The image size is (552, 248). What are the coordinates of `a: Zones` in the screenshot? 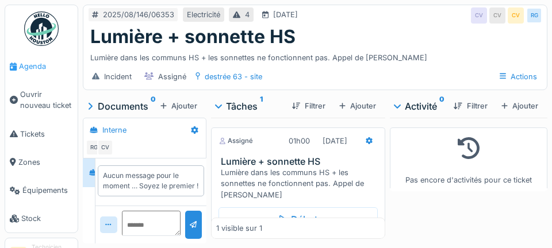 It's located at (41, 162).